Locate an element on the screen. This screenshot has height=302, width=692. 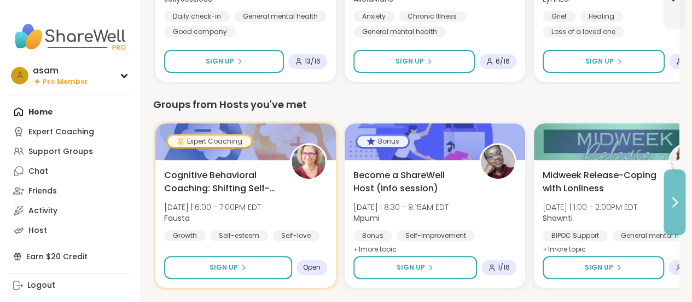
div: Self-esteem is located at coordinates (239, 235).